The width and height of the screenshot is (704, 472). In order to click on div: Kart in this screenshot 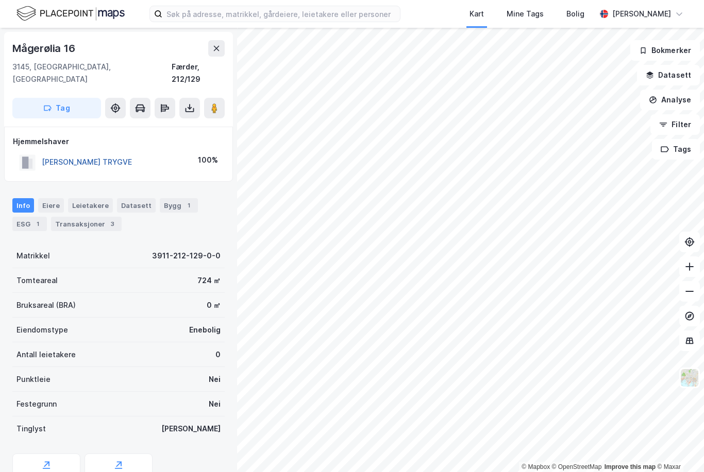, I will do `click(476, 14)`.